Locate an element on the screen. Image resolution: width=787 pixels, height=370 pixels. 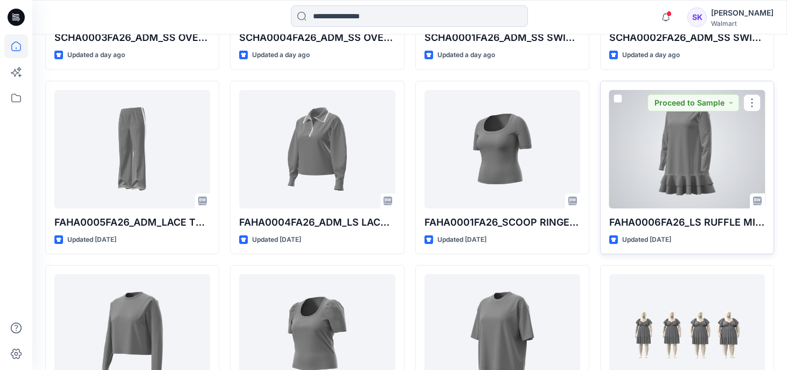
p: FAHA0004FA26_ADM_LS LACE MIXY POLO is located at coordinates (317, 223).